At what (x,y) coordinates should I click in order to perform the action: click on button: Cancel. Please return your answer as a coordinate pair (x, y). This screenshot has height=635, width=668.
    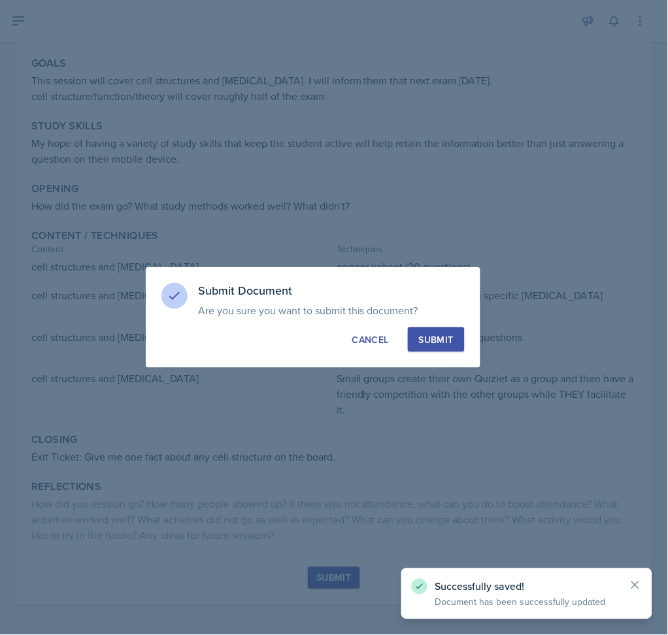
    Looking at the image, I should click on (370, 340).